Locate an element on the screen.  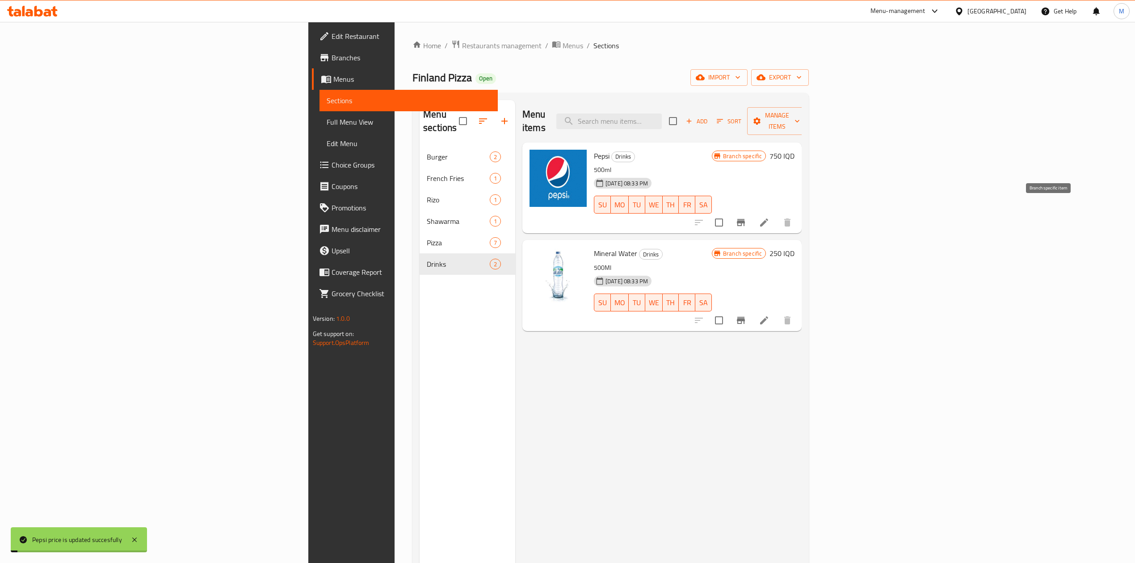
a: Promotions is located at coordinates (405, 208).